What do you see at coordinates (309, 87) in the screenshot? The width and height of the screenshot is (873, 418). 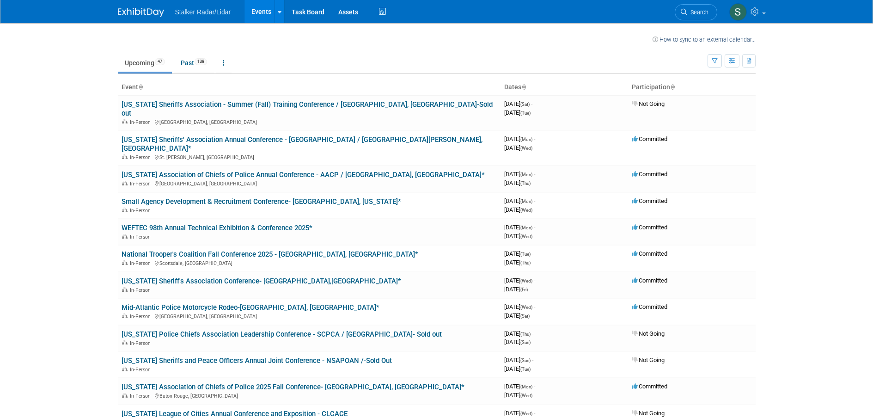 I see `th: Event` at bounding box center [309, 87].